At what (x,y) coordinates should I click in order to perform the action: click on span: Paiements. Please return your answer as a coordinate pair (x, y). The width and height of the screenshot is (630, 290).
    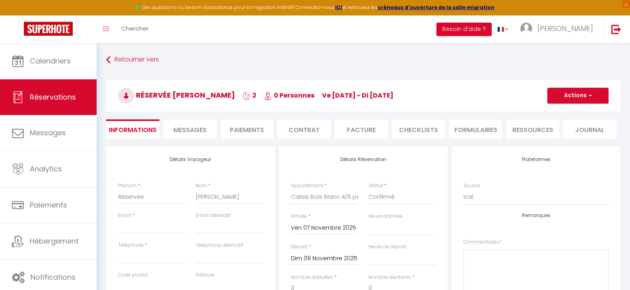
    Looking at the image, I should click on (48, 205).